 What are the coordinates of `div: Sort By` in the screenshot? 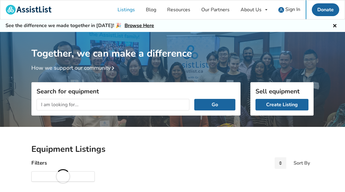 It's located at (302, 163).